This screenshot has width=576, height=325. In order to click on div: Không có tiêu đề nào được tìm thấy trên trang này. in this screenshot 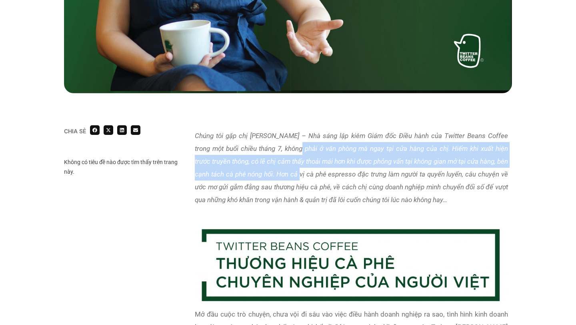, I will do `click(123, 167)`.